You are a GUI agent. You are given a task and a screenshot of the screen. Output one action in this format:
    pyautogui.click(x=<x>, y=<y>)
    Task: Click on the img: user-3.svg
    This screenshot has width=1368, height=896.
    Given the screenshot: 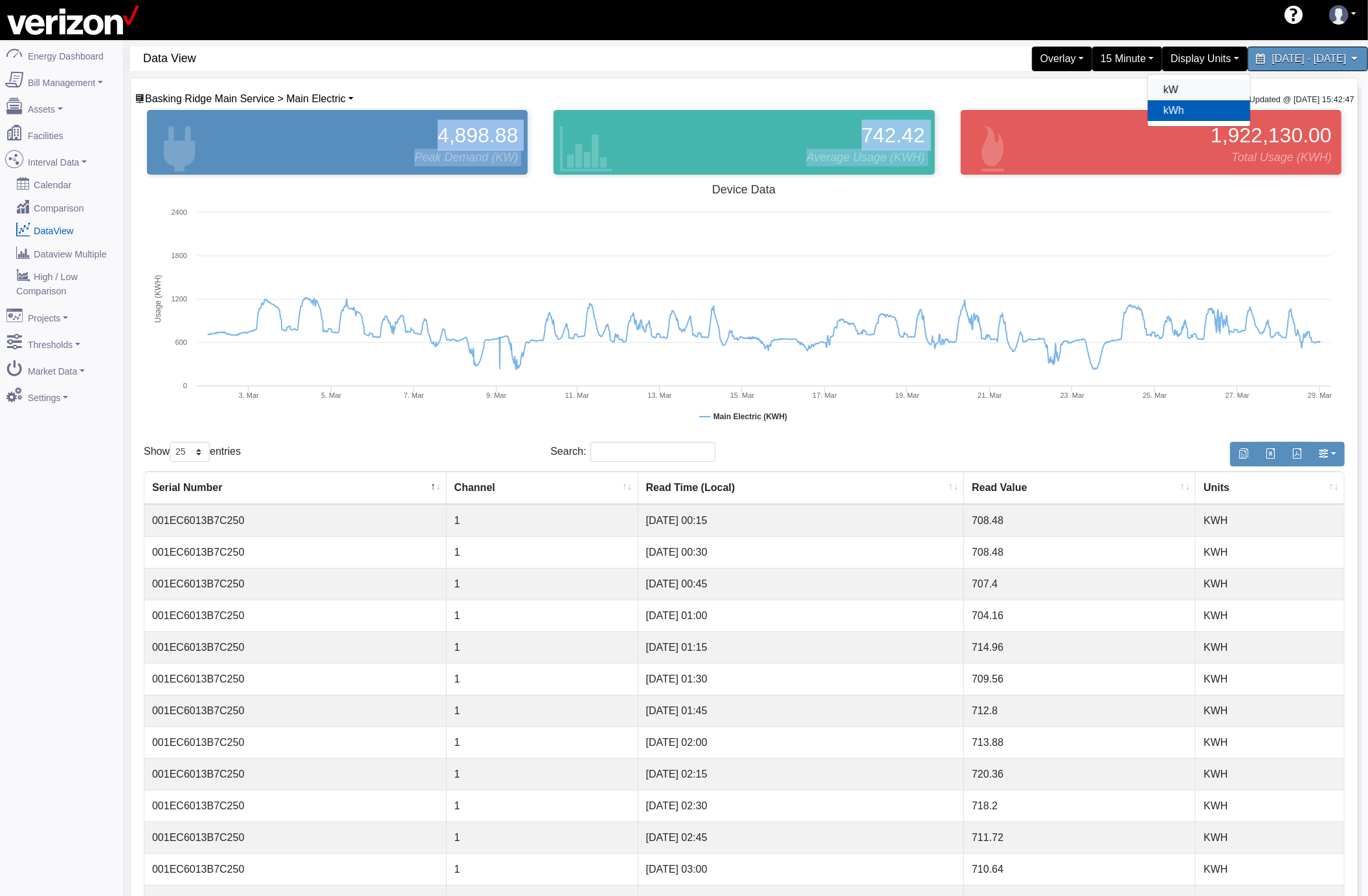 What is the action you would take?
    pyautogui.click(x=1338, y=15)
    